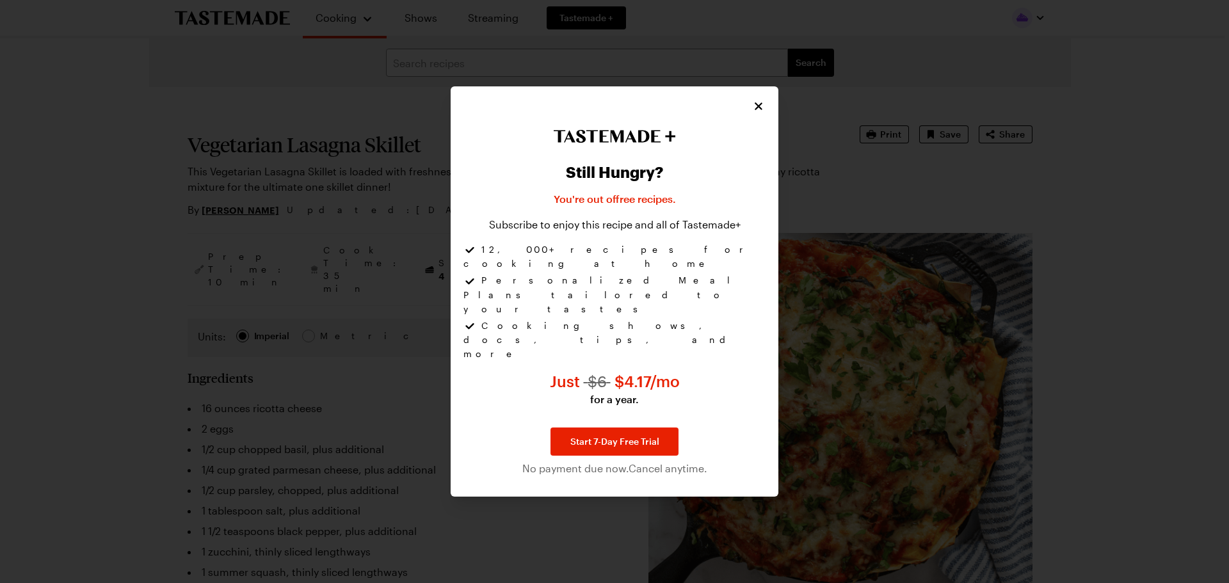  What do you see at coordinates (614, 468) in the screenshot?
I see `span: No payment due now. Cancel anytime.` at bounding box center [614, 468].